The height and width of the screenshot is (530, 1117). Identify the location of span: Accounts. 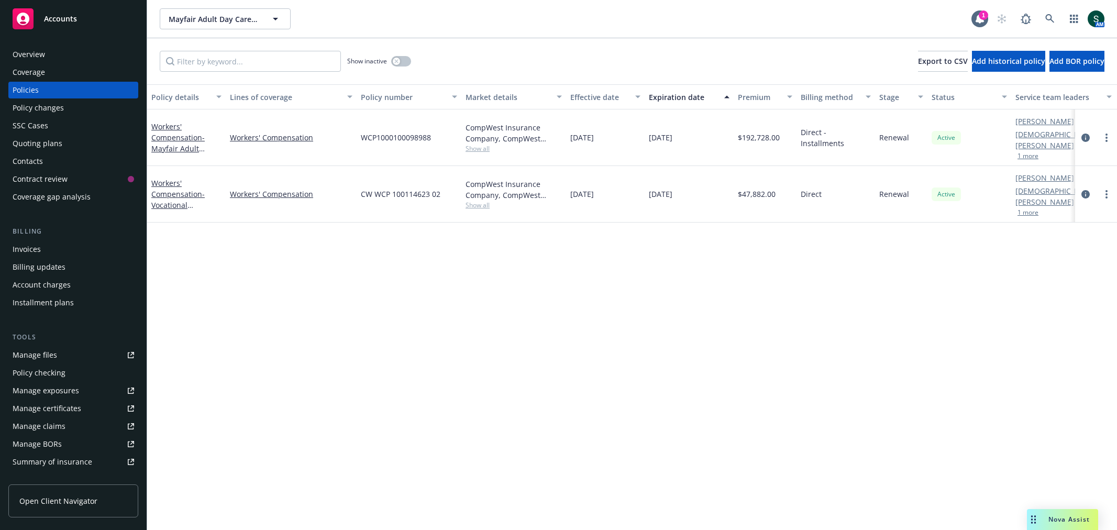
(60, 19).